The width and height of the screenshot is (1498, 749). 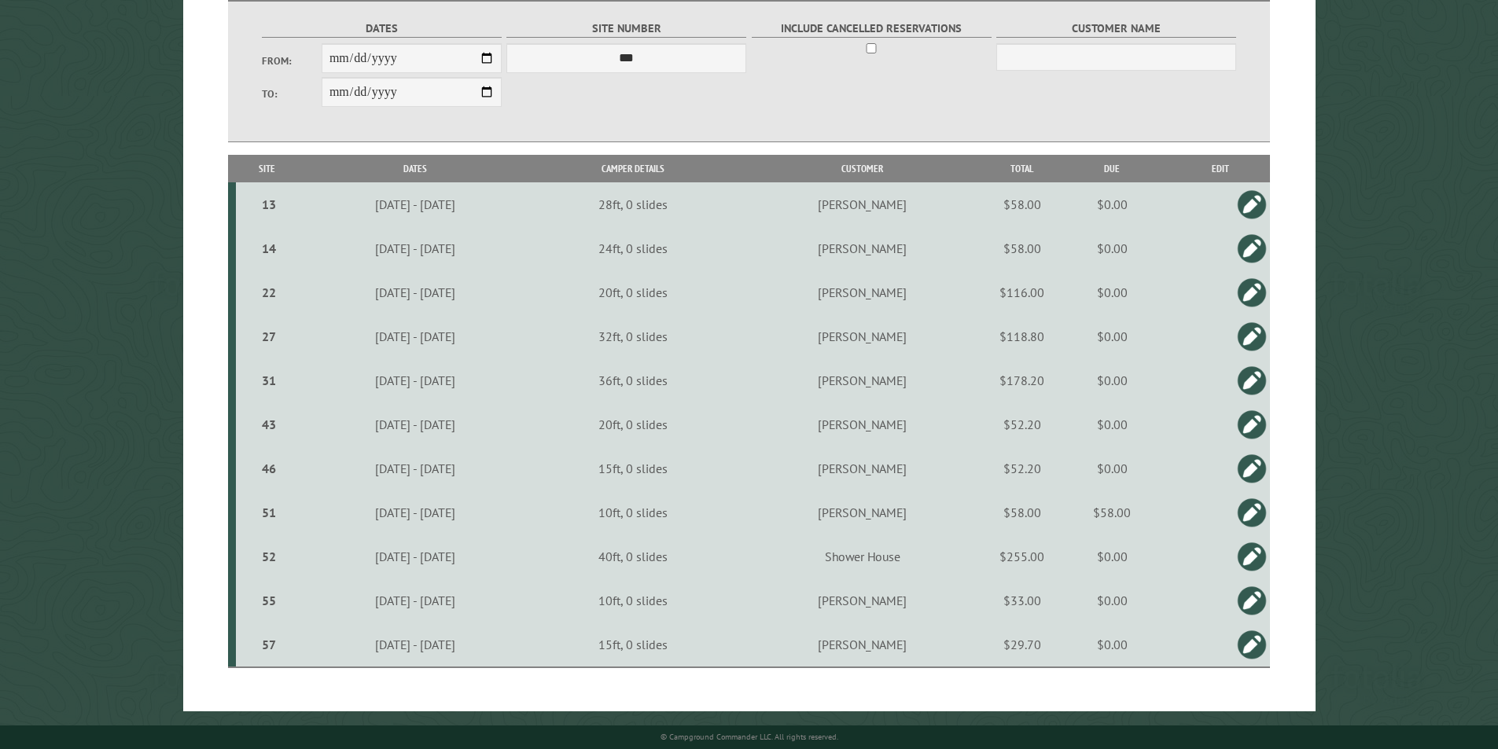 What do you see at coordinates (414, 168) in the screenshot?
I see `th: Dates` at bounding box center [414, 168].